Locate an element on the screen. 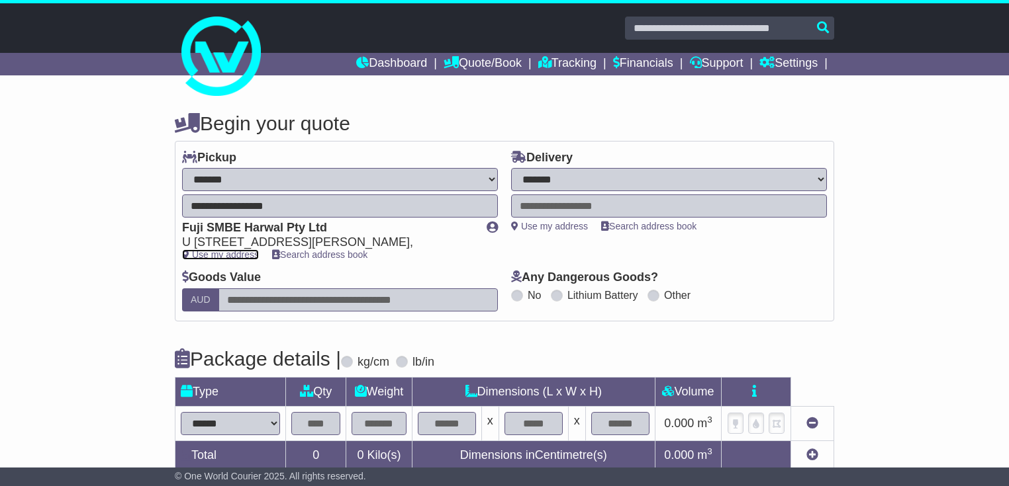 The width and height of the screenshot is (1009, 486). label: lb/in is located at coordinates (423, 363).